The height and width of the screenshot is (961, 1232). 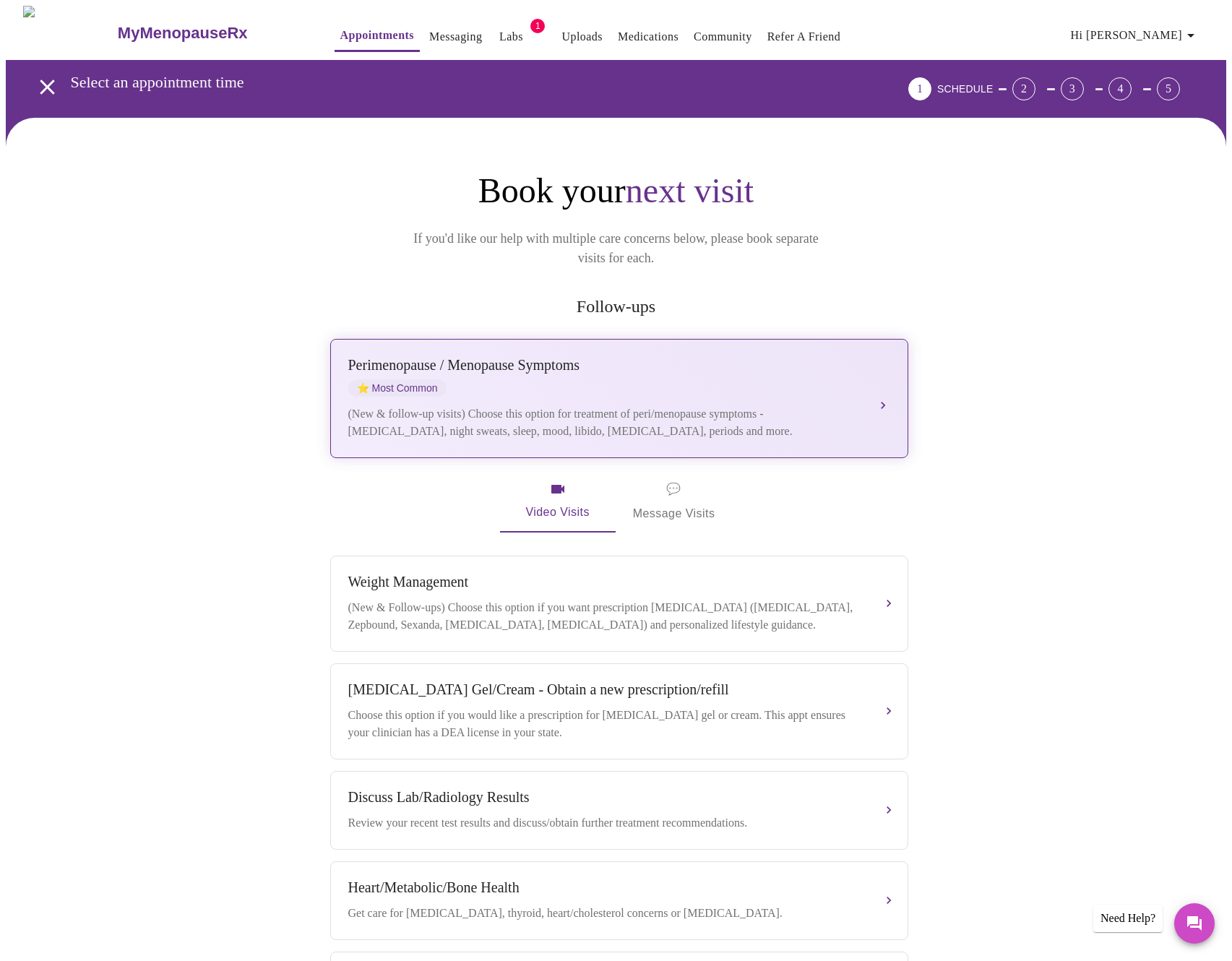 I want to click on a: Refer a Friend, so click(x=804, y=37).